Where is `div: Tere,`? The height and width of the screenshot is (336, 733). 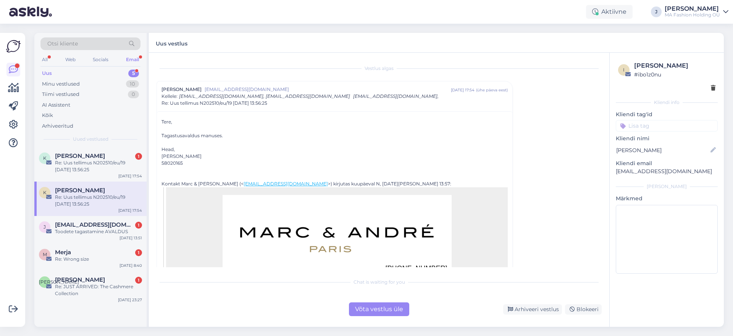
div: Tere, is located at coordinates (335, 146).